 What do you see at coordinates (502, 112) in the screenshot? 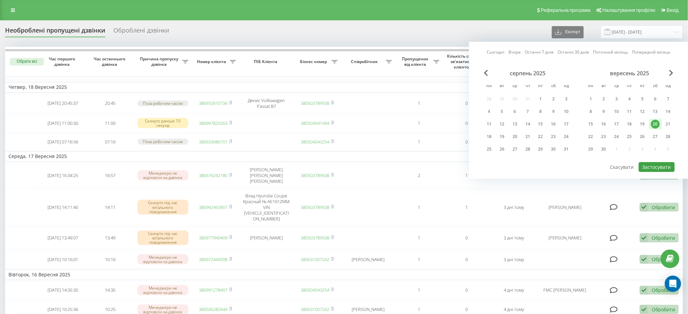
I see `div: 5` at bounding box center [502, 112].